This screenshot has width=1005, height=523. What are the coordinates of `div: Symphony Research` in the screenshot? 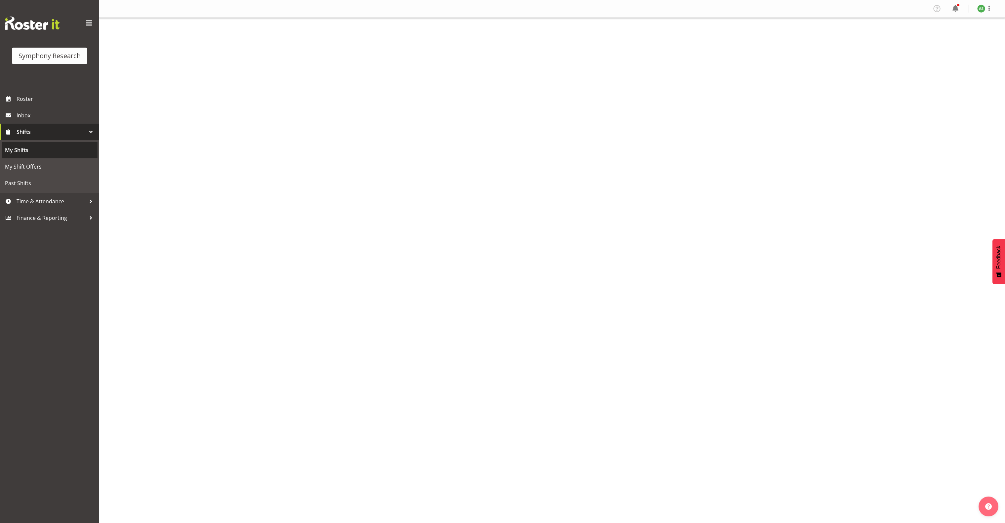 It's located at (50, 56).